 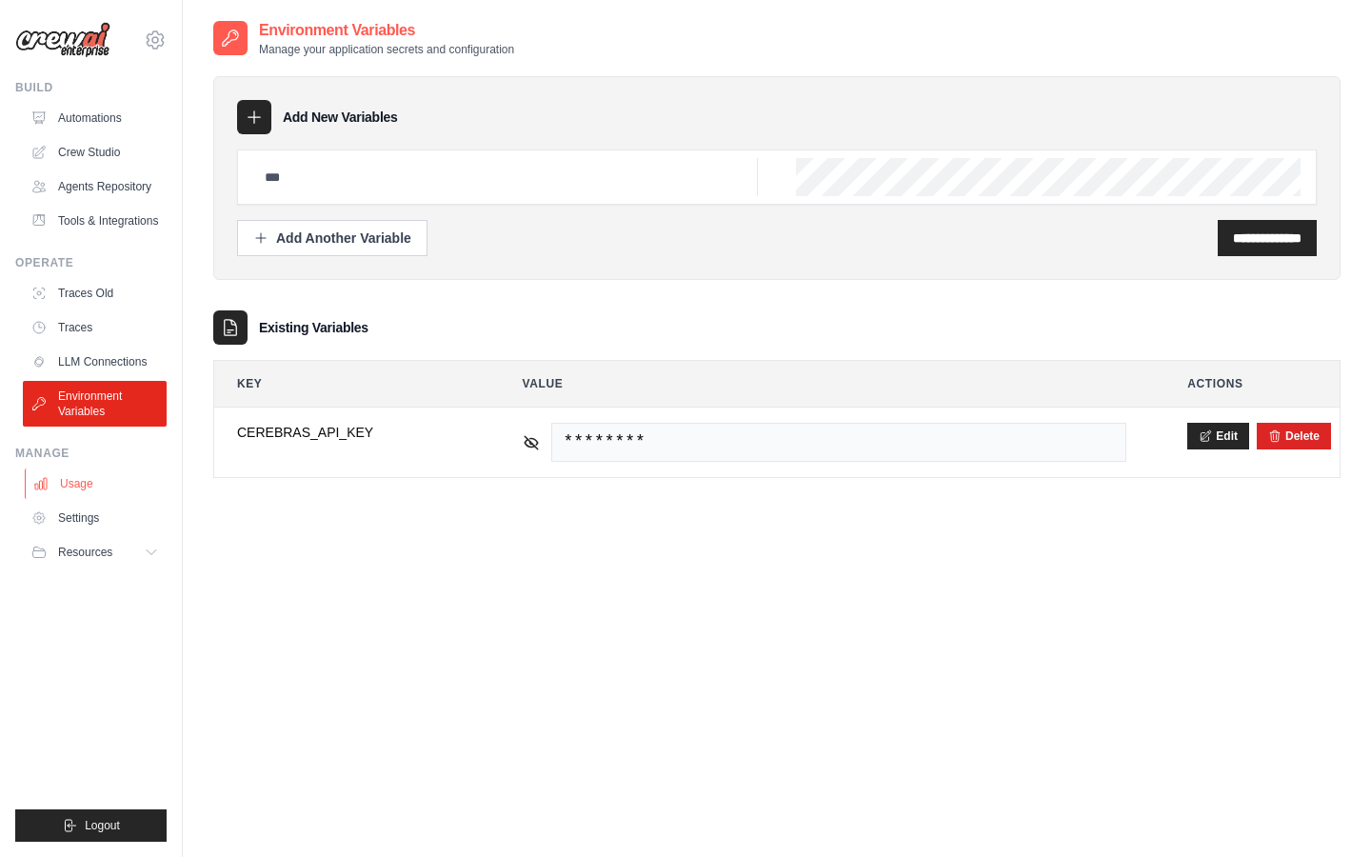 I want to click on a: Agents Repository, so click(x=94, y=187).